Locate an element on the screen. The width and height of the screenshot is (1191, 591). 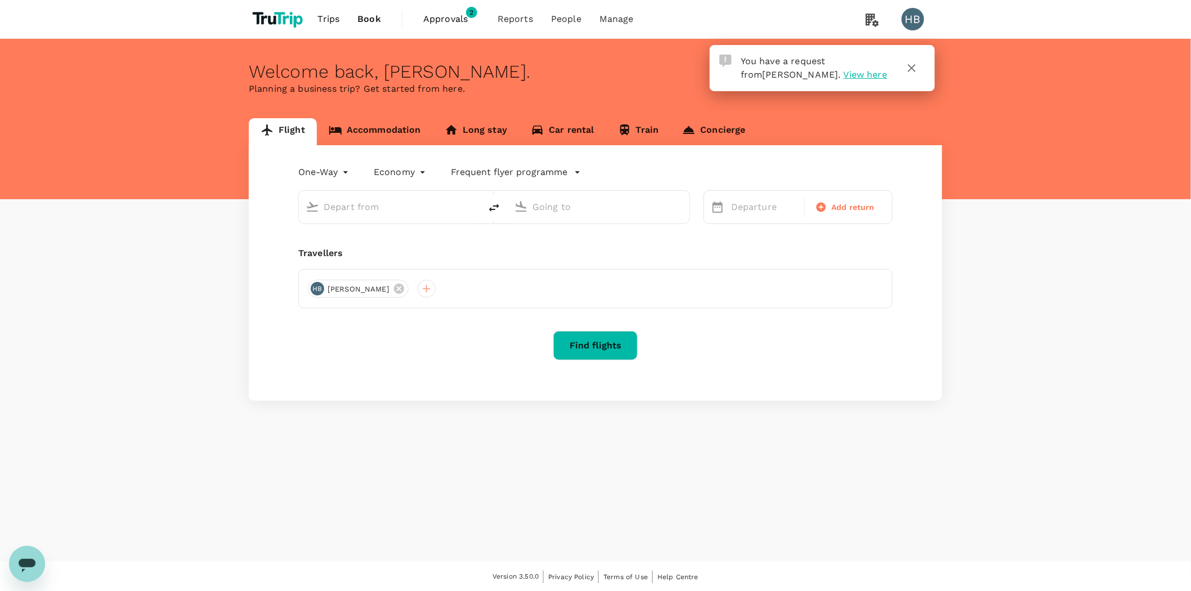
a: Accommodation is located at coordinates (375, 132).